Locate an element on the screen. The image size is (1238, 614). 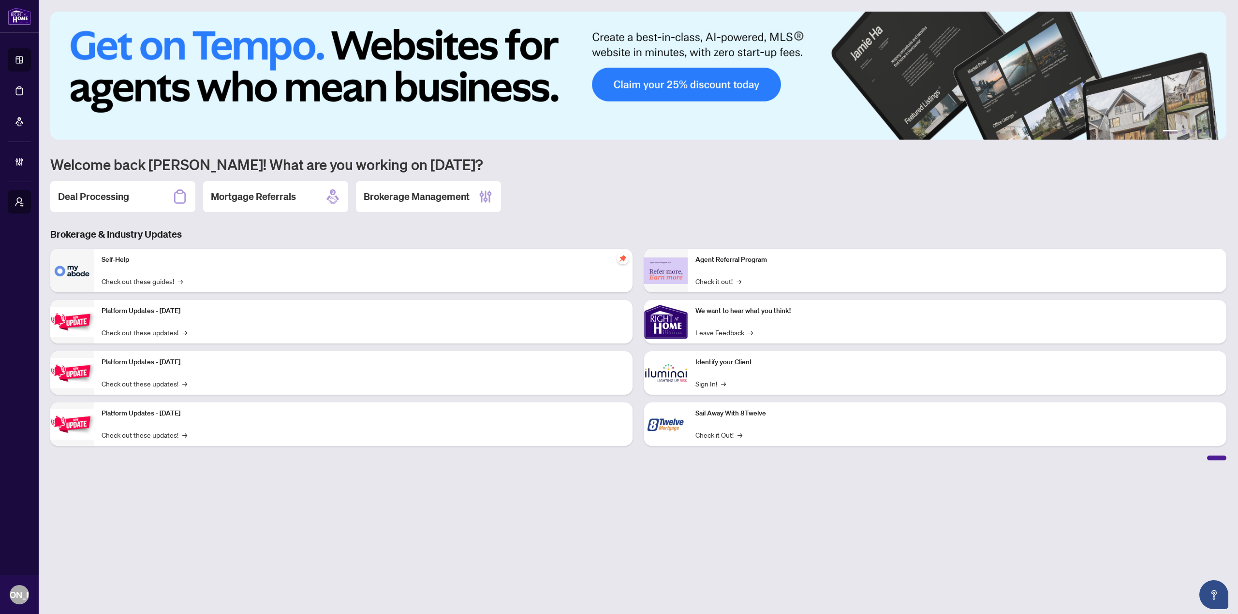
img: Identify your Client is located at coordinates (666, 373).